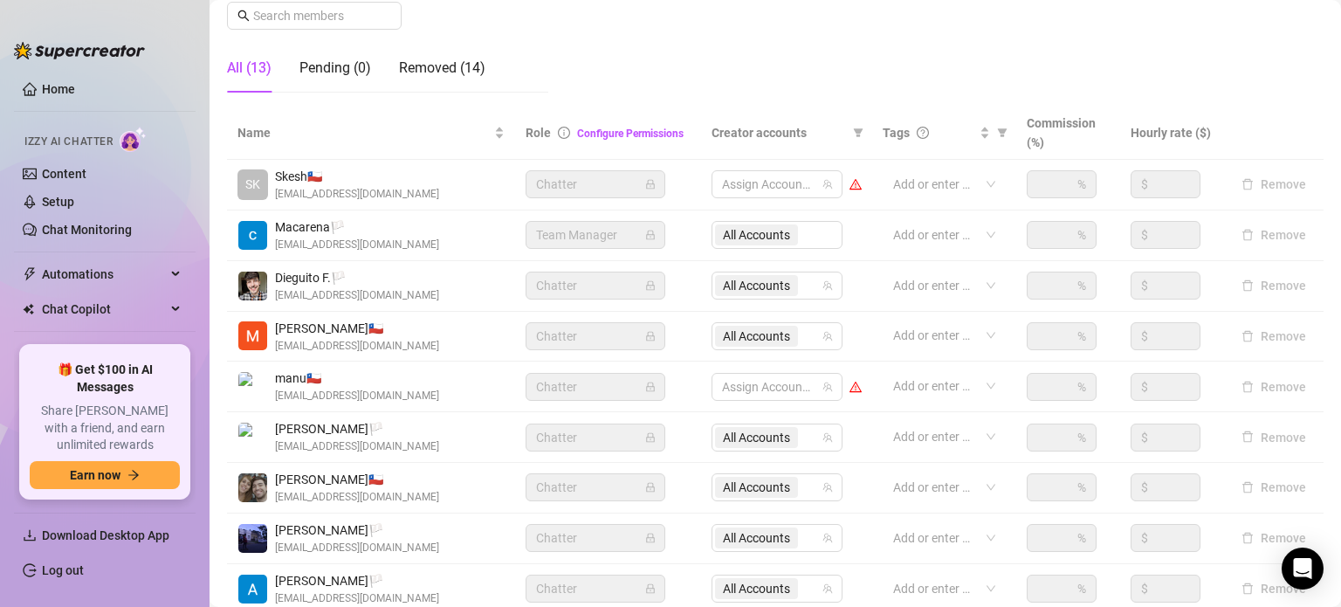  Describe the element at coordinates (779, 133) in the screenshot. I see `span: Creator accounts` at that location.